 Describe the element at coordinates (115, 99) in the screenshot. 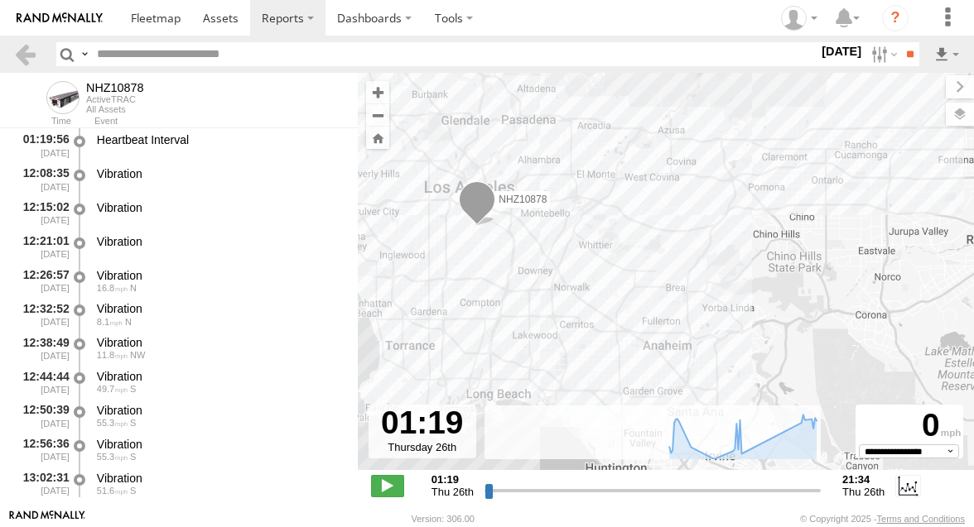

I see `div: ActiveTRAC` at that location.